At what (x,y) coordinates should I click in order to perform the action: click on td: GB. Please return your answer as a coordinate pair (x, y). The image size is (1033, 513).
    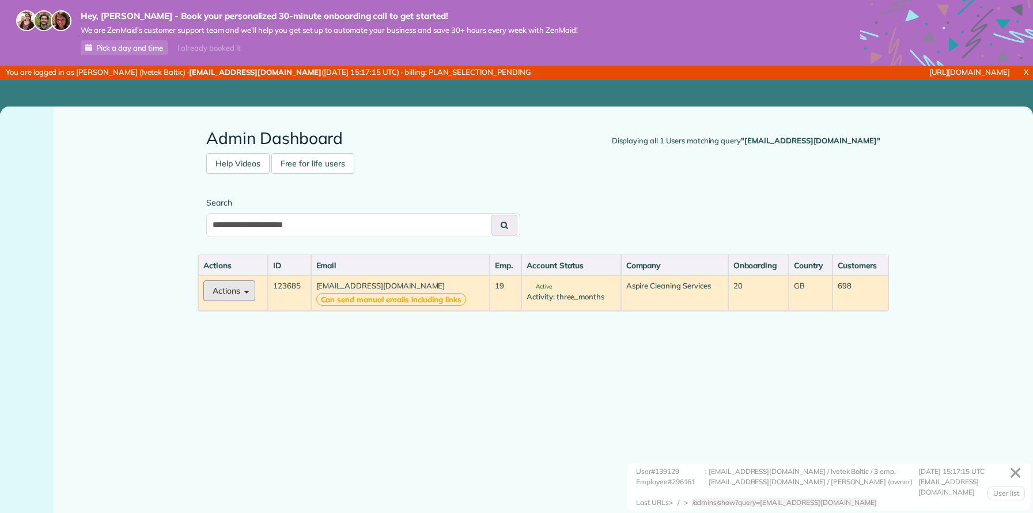
    Looking at the image, I should click on (811, 293).